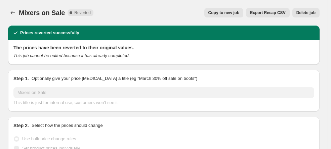 The image size is (331, 149). I want to click on button: Price change jobs, so click(13, 13).